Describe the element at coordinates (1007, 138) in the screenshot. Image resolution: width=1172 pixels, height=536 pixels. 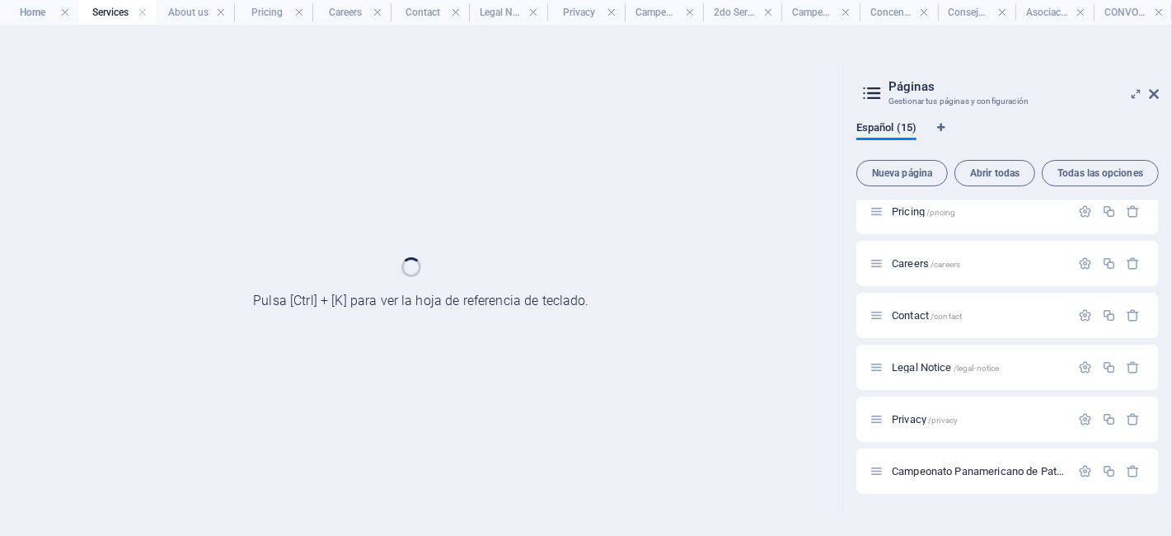
I see `div: Pestañas de idiomas` at that location.